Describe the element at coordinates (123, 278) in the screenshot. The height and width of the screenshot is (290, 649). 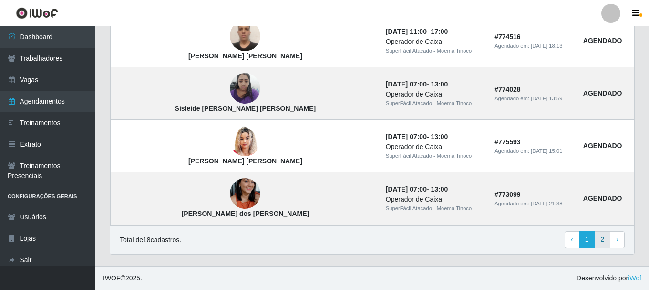
I see `span: © 2025 .` at that location.